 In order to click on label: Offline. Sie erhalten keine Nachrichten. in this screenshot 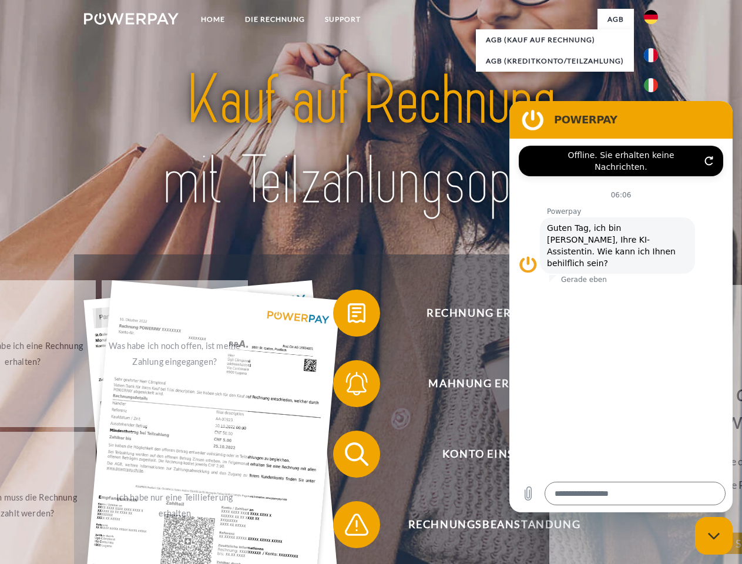, I will do `click(112, 60)`.